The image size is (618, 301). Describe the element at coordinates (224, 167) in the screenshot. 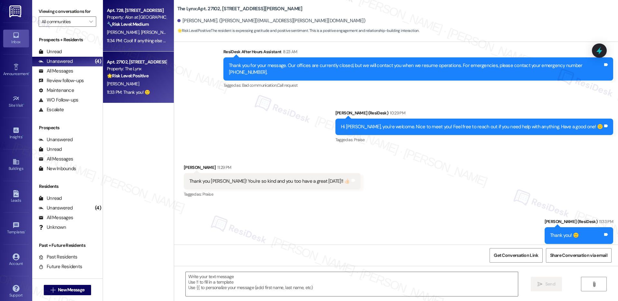

I see `div: 11:29 PM` at that location.